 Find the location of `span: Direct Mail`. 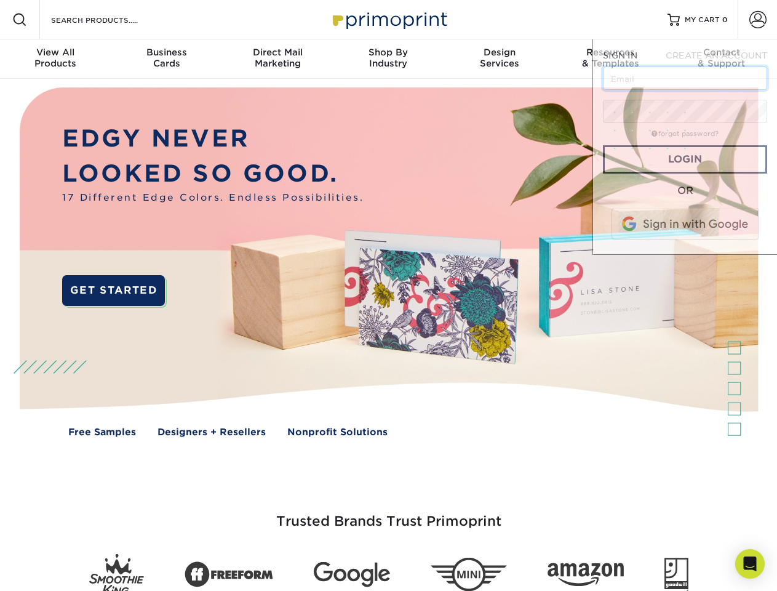

span: Direct Mail is located at coordinates (278, 52).